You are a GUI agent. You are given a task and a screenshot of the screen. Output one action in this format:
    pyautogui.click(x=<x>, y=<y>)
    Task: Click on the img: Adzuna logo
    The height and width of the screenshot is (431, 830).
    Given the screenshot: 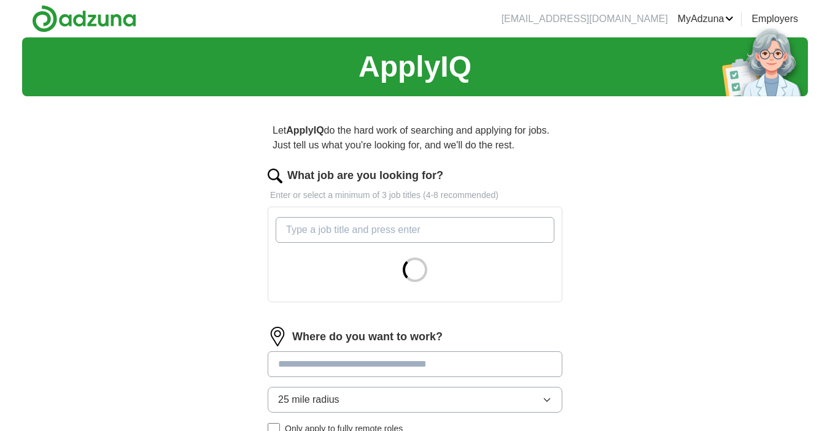 What is the action you would take?
    pyautogui.click(x=84, y=18)
    